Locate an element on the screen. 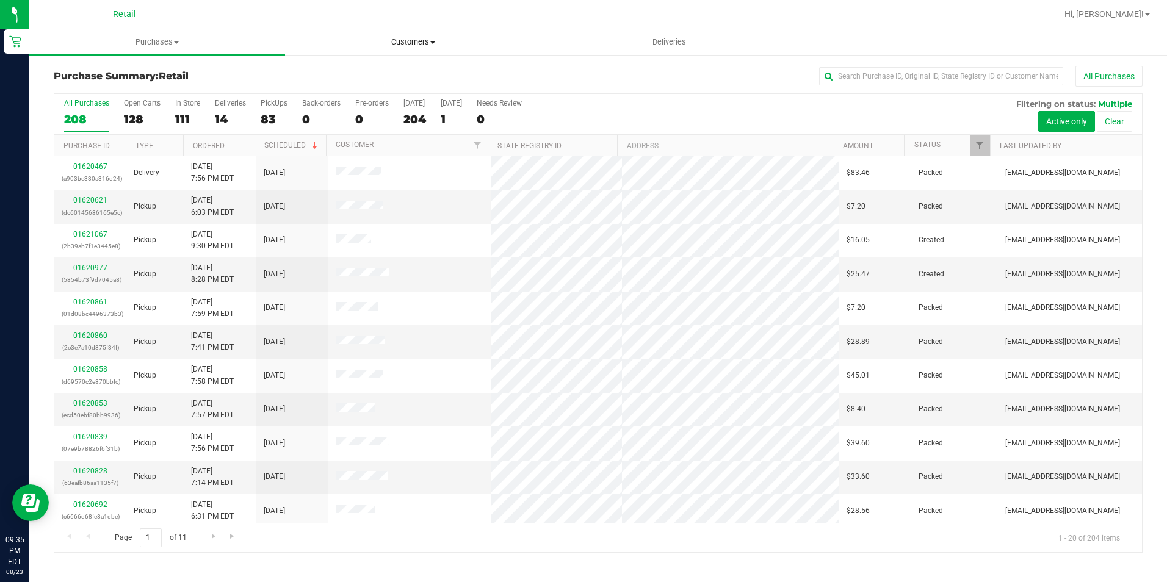 The image size is (1167, 582). div: In Store is located at coordinates (187, 103).